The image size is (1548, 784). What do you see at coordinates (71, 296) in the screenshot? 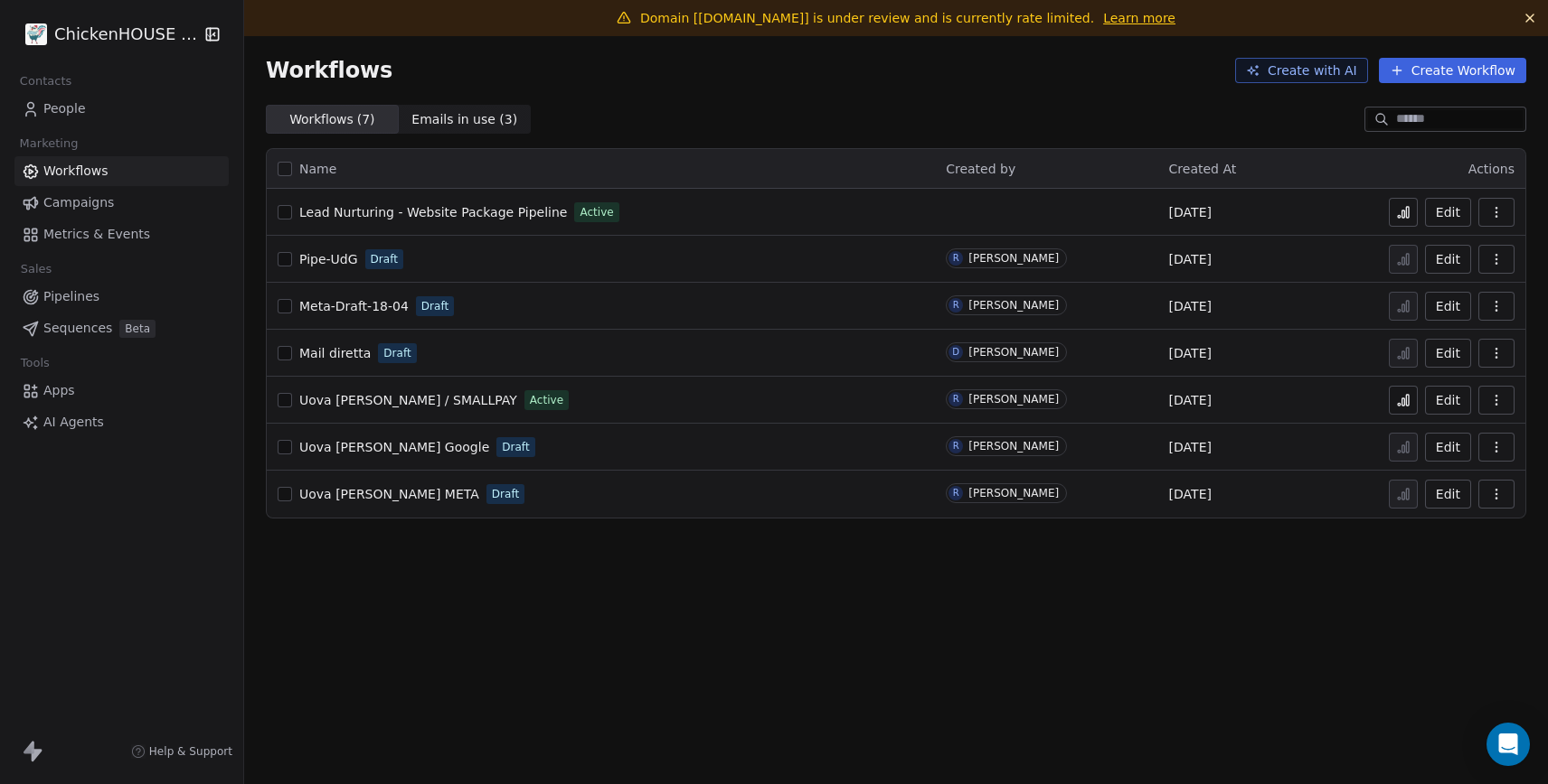
I see `span: Pipelines` at bounding box center [71, 296].